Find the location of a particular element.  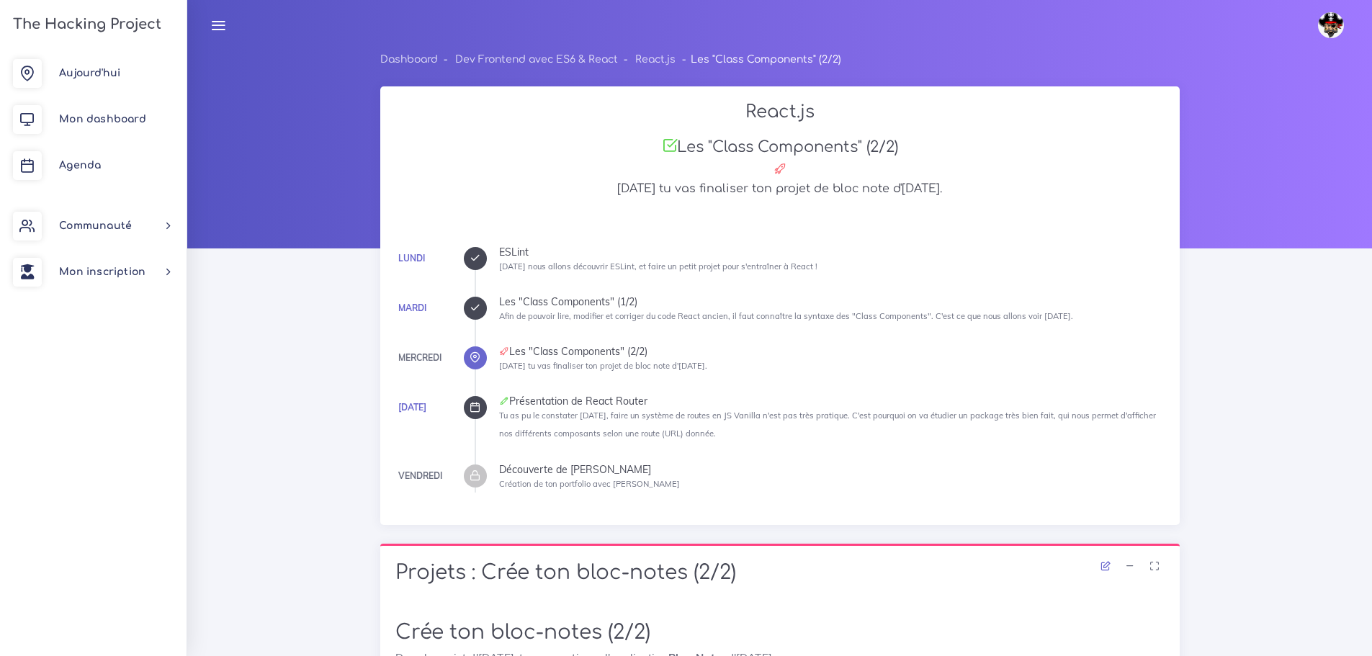

a: Dashboard is located at coordinates (409, 59).